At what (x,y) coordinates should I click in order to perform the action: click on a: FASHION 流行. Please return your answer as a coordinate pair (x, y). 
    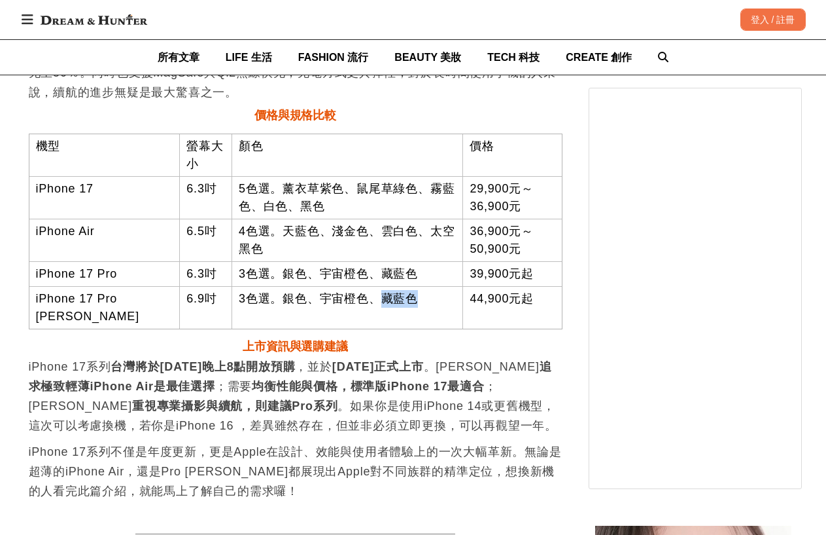
    Looking at the image, I should click on (334, 57).